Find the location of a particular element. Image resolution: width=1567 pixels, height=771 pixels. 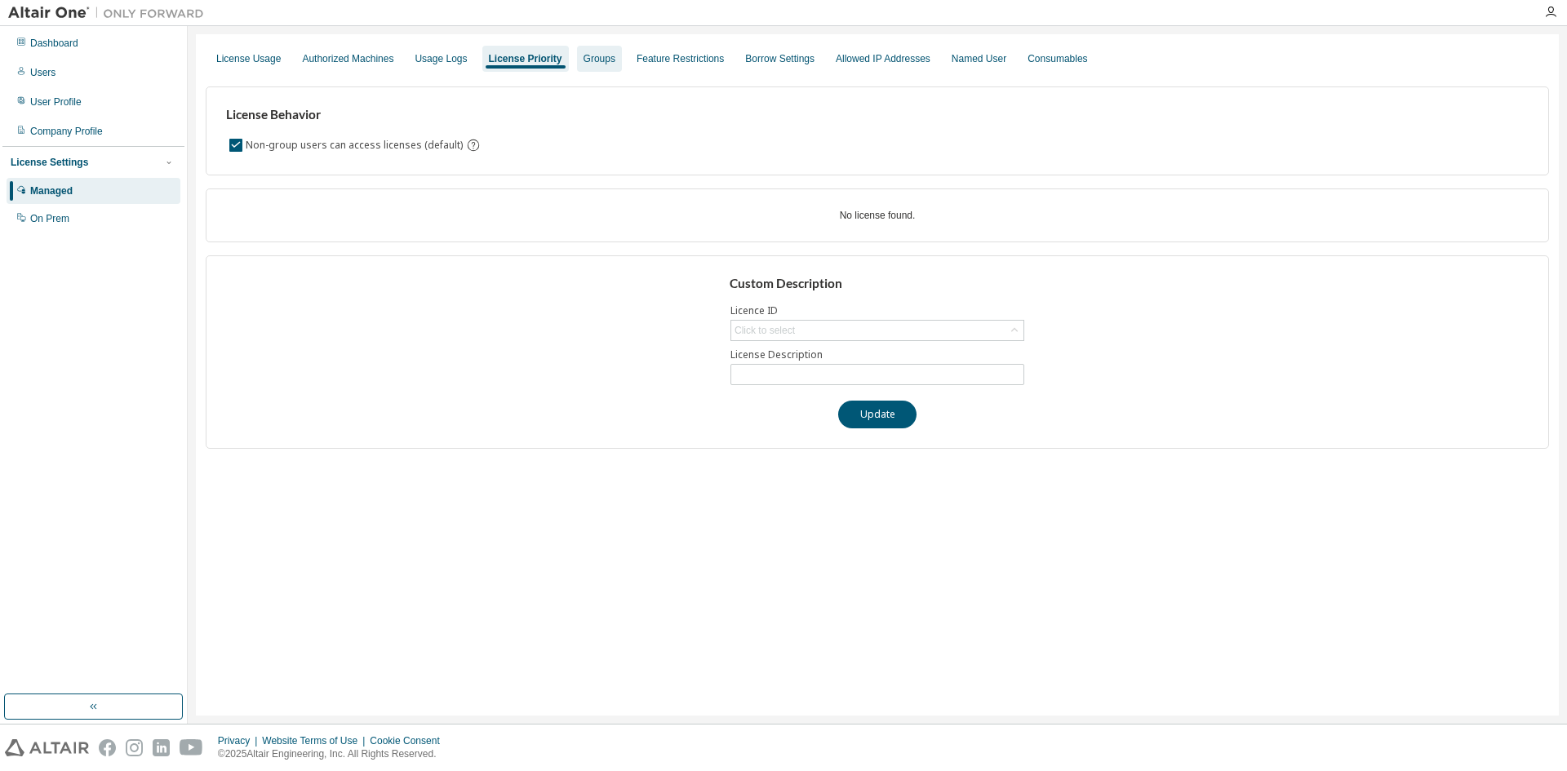

img: Altair One is located at coordinates (110, 13).